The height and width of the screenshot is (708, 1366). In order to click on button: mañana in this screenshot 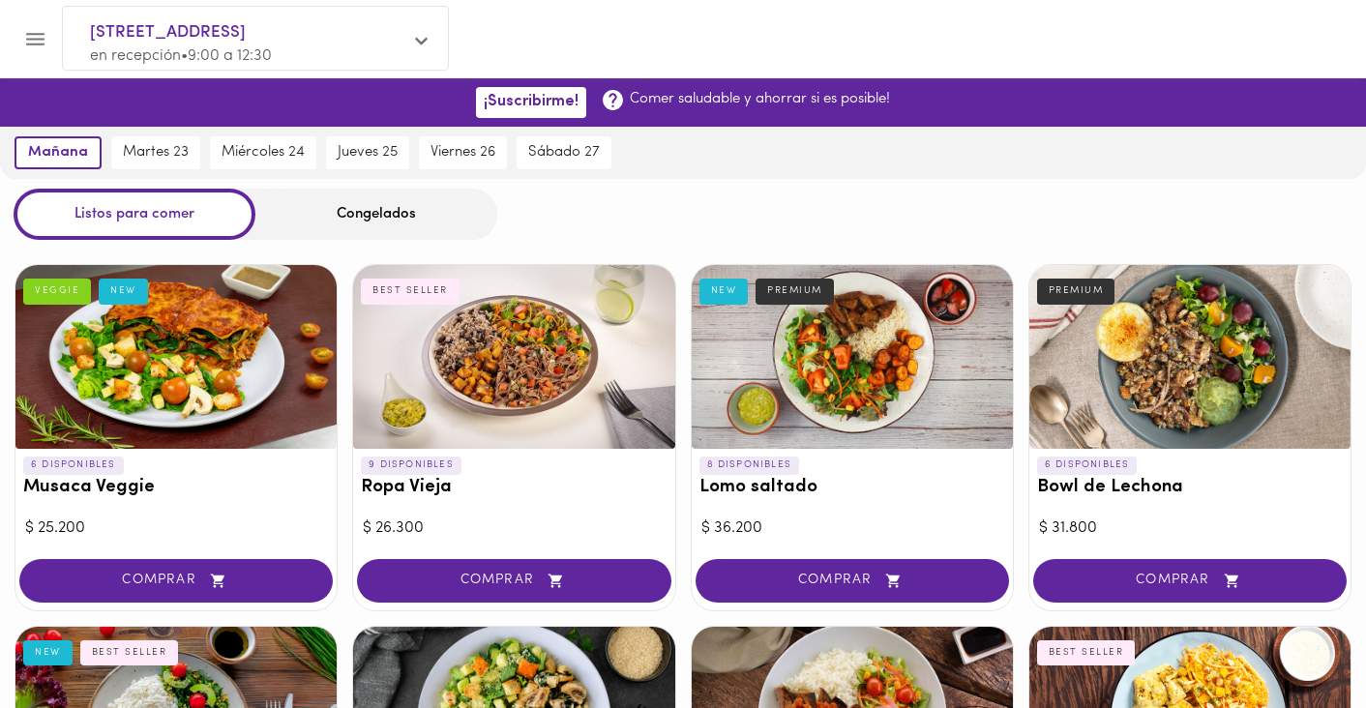, I will do `click(58, 153)`.